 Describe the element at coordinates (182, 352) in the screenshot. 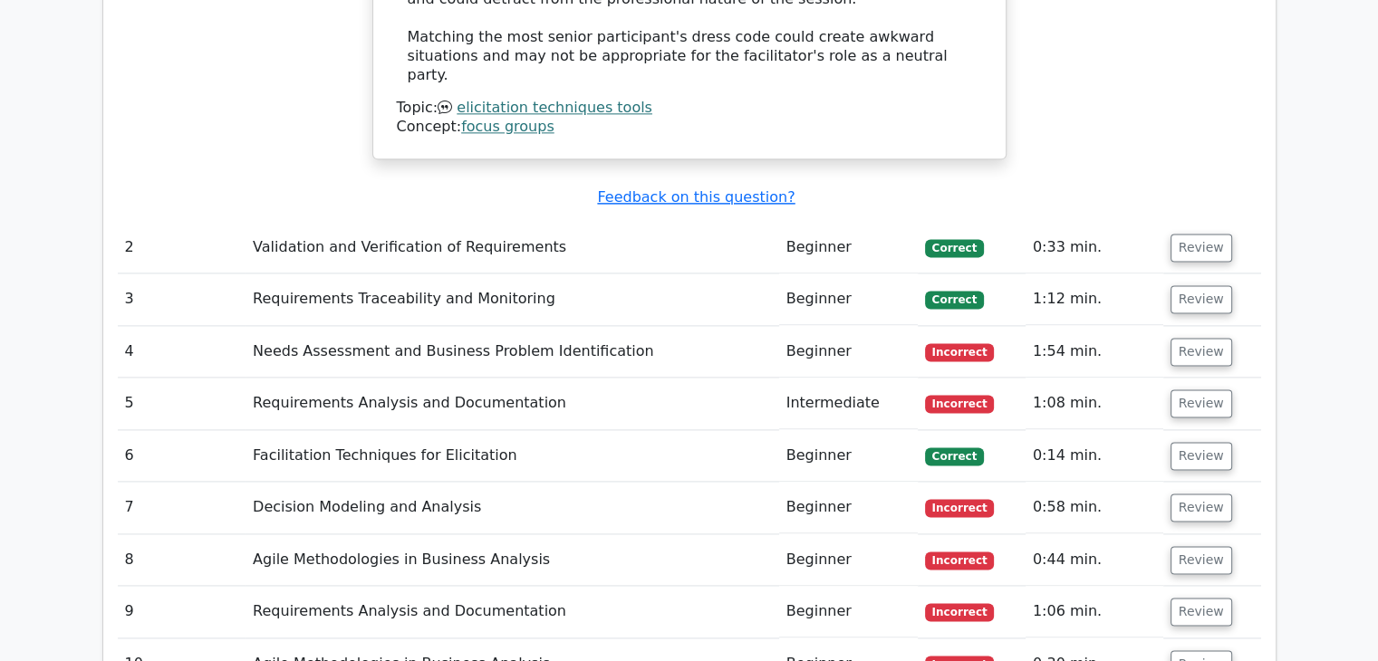

I see `td: 4` at that location.